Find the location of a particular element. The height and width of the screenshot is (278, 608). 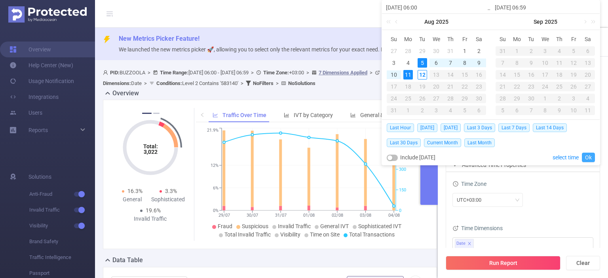

span: 19.6% is located at coordinates (153, 211).